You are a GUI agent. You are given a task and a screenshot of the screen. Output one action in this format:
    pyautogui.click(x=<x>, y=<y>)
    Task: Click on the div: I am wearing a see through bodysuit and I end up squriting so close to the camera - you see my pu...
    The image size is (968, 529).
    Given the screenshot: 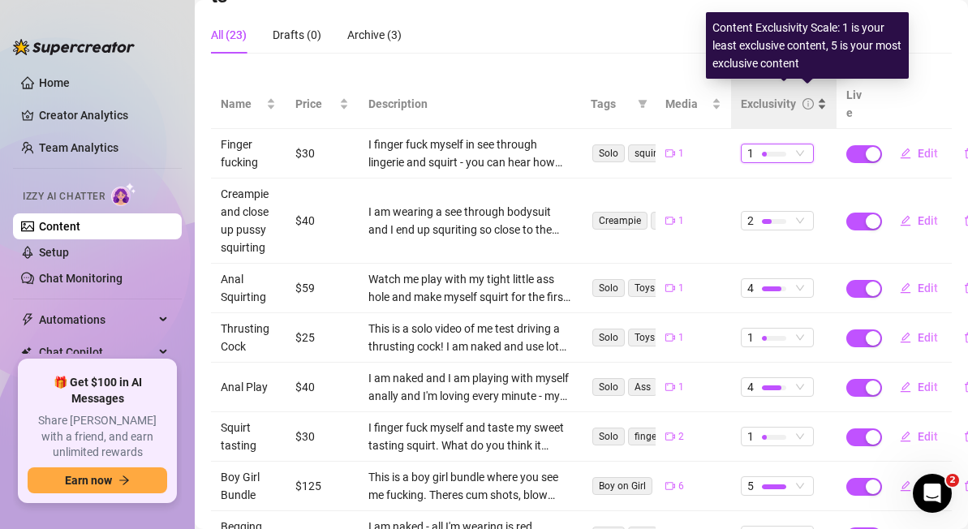 What is the action you would take?
    pyautogui.click(x=470, y=221)
    